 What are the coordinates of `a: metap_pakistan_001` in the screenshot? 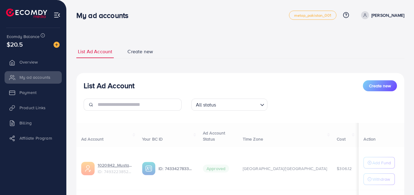 It's located at (313, 15).